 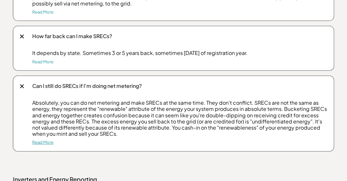 What do you see at coordinates (180, 118) in the screenshot?
I see `p: Absolutely, you can do net metering and make SRECs at the same time. They don't conflict. SRECs a...` at bounding box center [180, 118].